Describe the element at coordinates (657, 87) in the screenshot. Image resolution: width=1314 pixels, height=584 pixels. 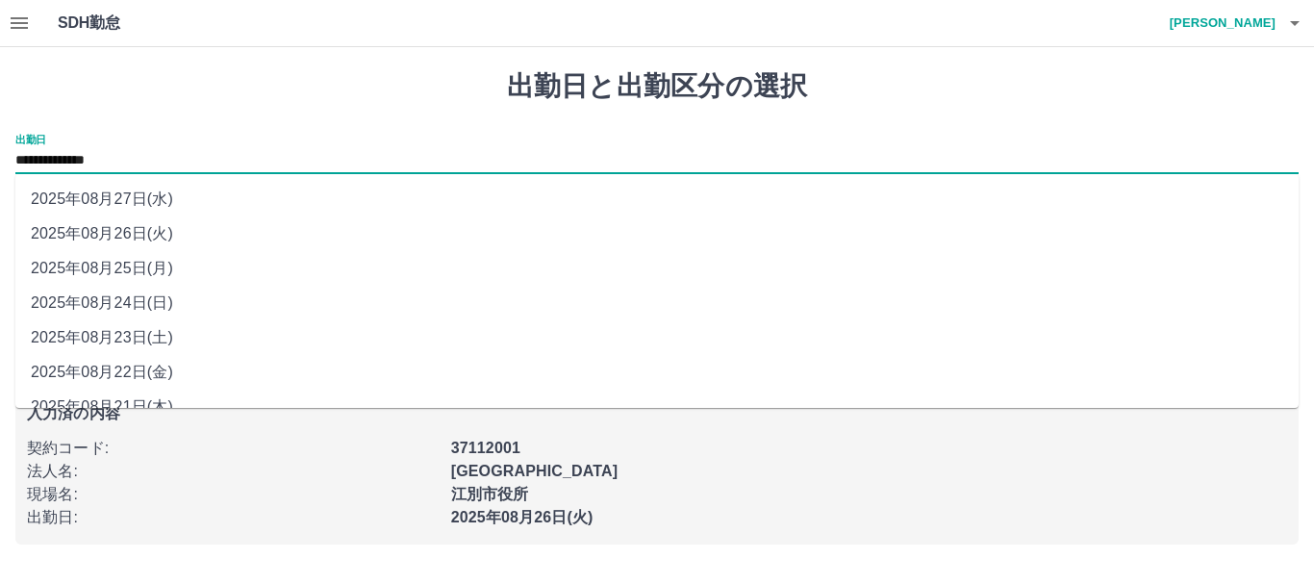
I see `h1: 出勤日と出勤区分の選択` at that location.